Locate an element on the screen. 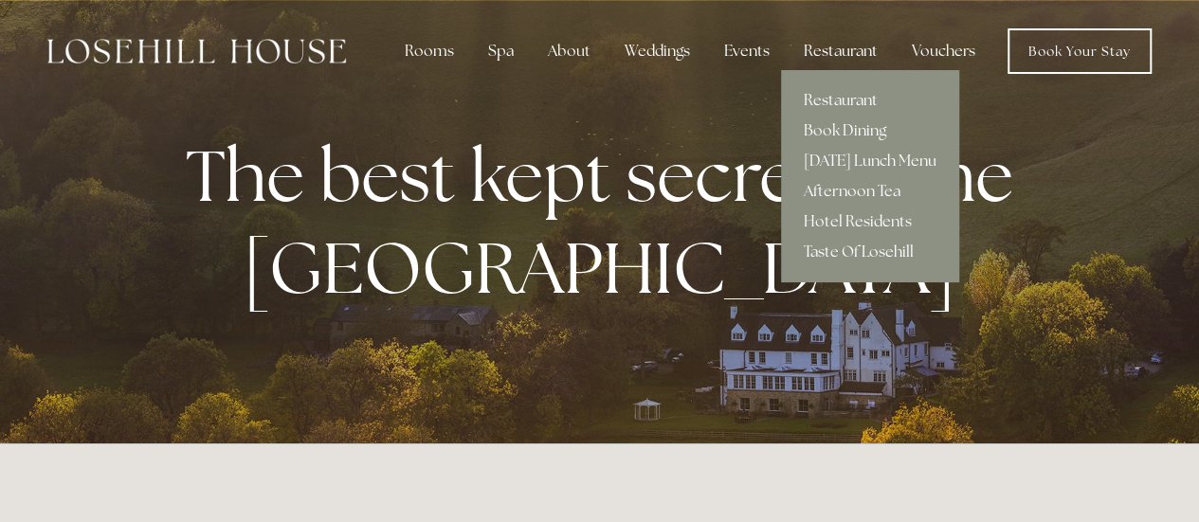 This screenshot has width=1199, height=522. a: Hotel Residents is located at coordinates (870, 222).